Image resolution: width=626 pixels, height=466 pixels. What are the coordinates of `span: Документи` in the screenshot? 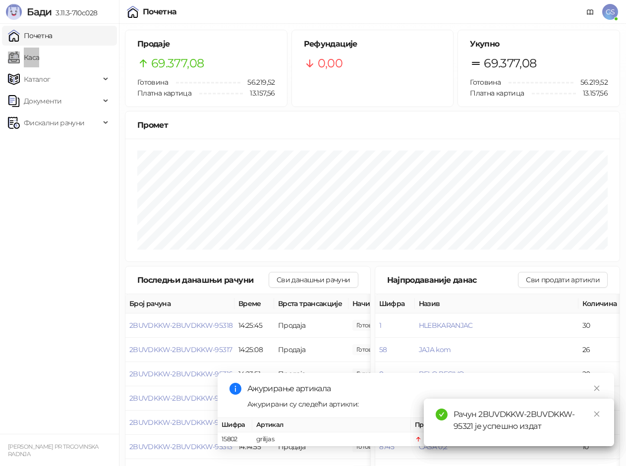 It's located at (43, 101).